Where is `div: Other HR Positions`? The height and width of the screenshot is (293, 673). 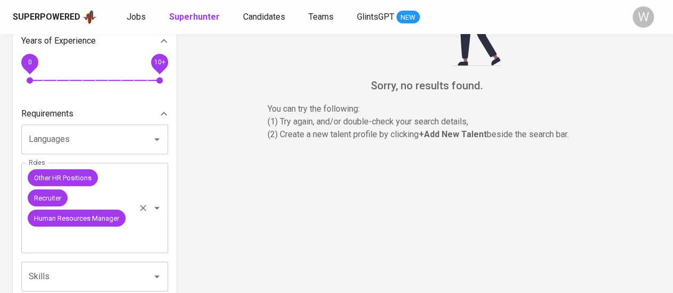
div: Other HR Positions is located at coordinates (63, 178).